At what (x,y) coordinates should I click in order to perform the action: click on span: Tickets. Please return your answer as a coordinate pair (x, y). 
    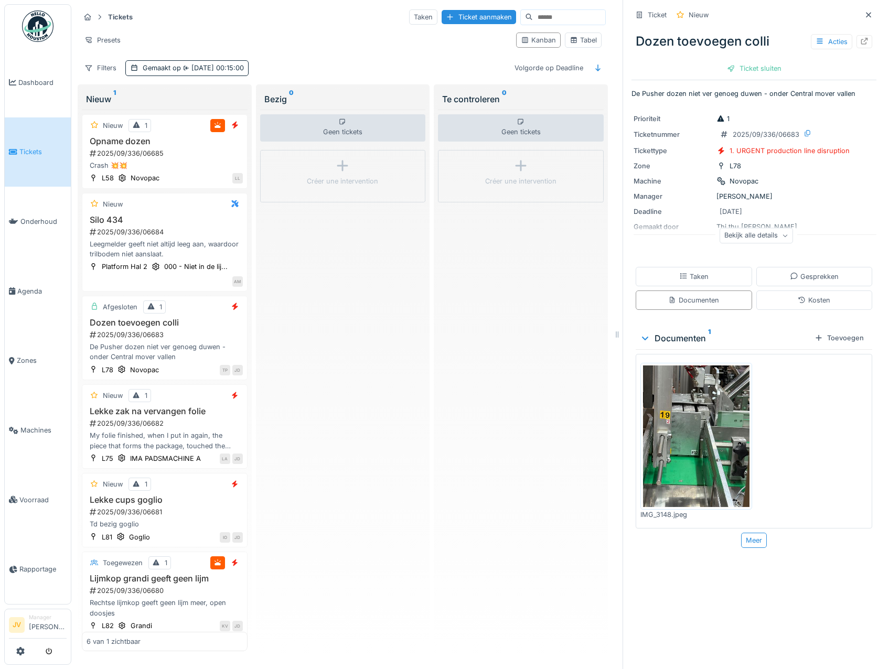
    Looking at the image, I should click on (43, 152).